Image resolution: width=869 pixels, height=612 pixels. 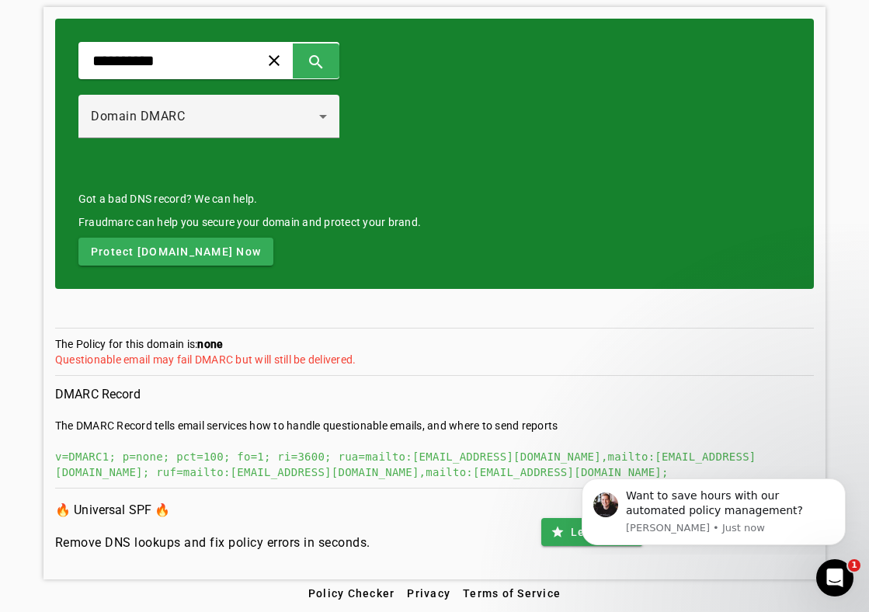 What do you see at coordinates (172, 39) in the screenshot?
I see `div: Message content` at bounding box center [172, 39].